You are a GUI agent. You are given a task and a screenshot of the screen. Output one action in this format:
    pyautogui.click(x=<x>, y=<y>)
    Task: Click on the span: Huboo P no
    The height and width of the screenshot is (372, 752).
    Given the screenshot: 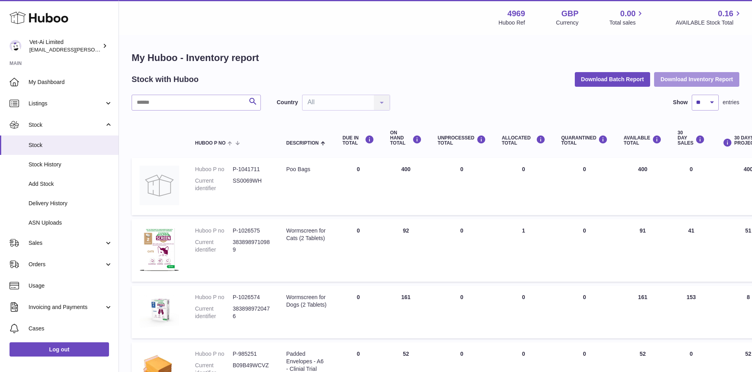 What is the action you would take?
    pyautogui.click(x=210, y=143)
    